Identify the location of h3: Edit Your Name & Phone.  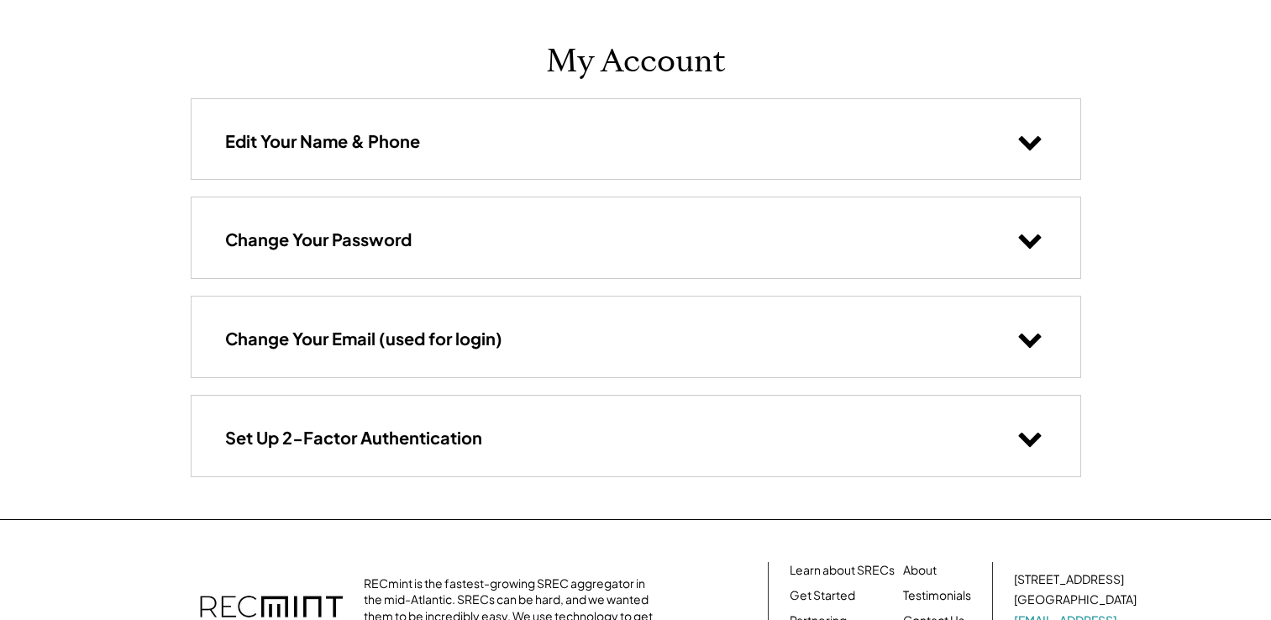
(322, 141).